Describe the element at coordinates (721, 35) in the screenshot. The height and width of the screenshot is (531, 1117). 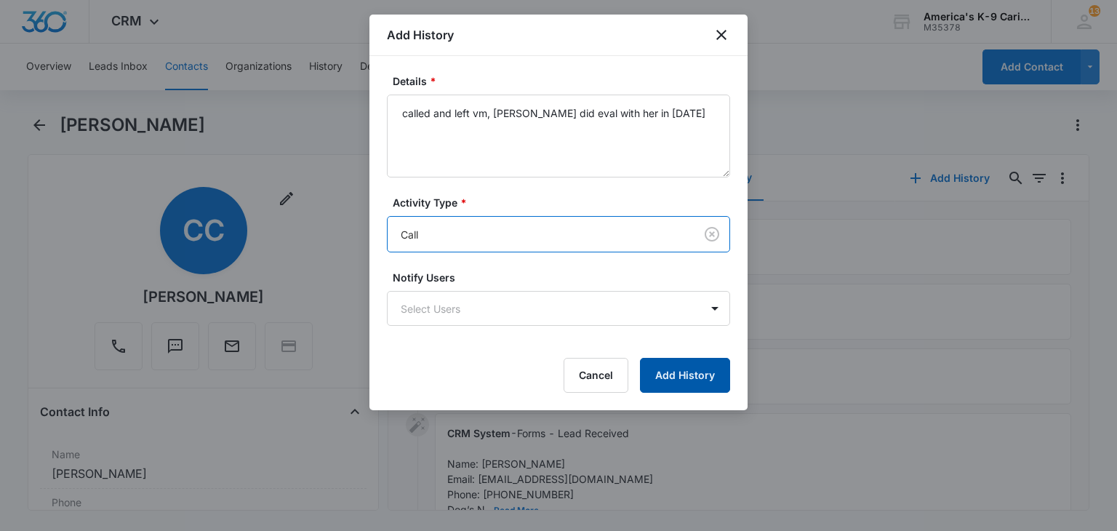
I see `button: close` at that location.